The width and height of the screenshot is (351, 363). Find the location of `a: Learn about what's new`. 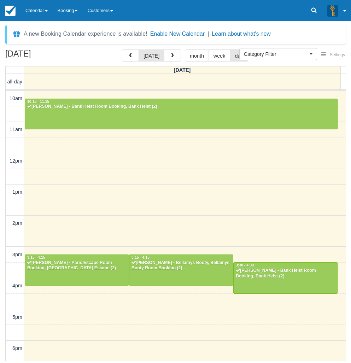

a: Learn about what's new is located at coordinates (241, 34).